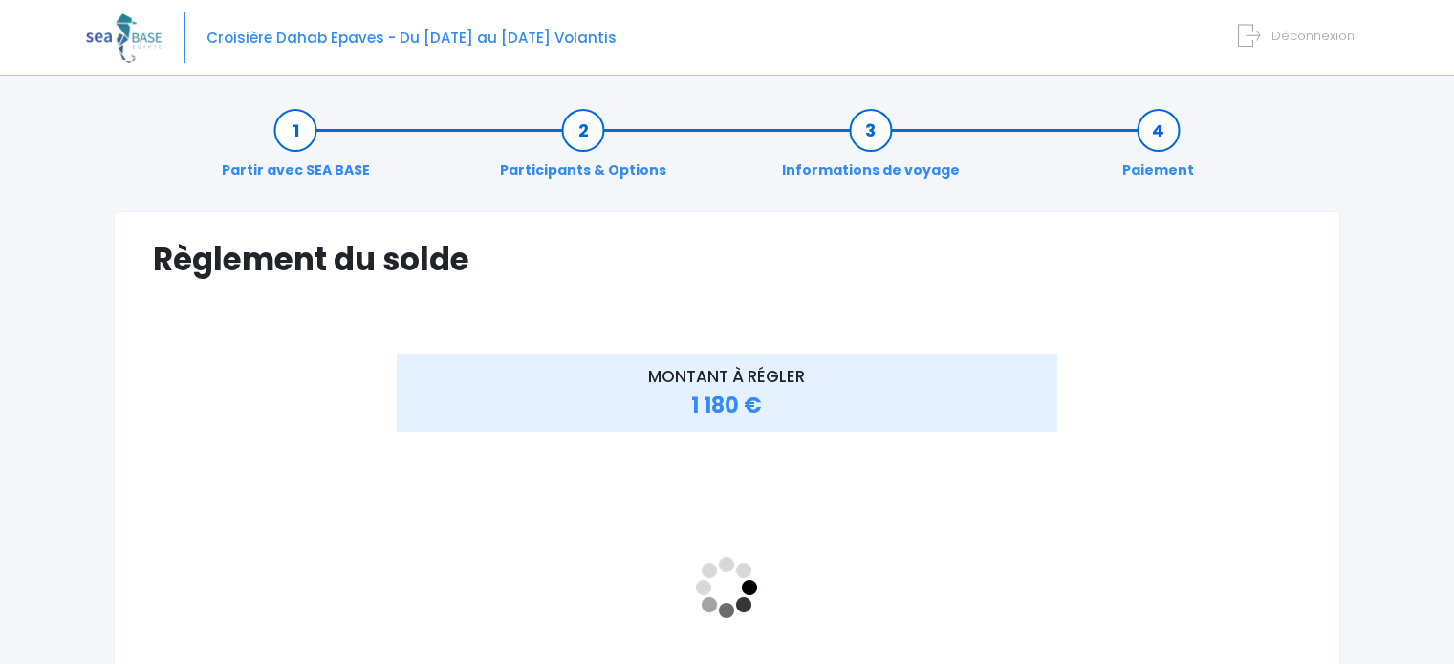  I want to click on a: Participants & Options, so click(583, 150).